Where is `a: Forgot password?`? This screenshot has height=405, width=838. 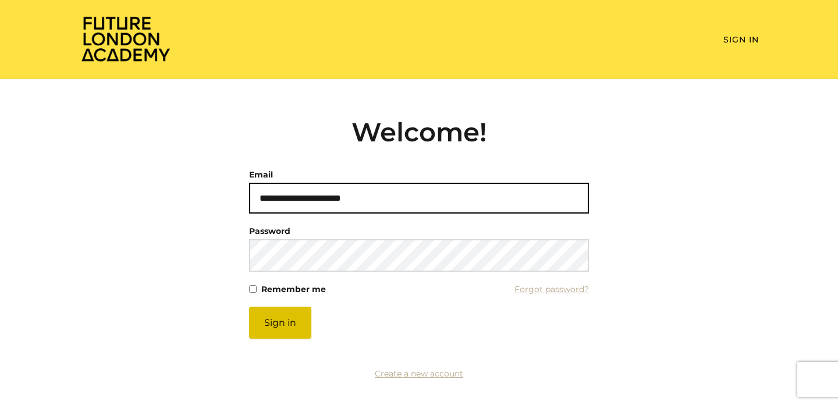 a: Forgot password? is located at coordinates (551, 289).